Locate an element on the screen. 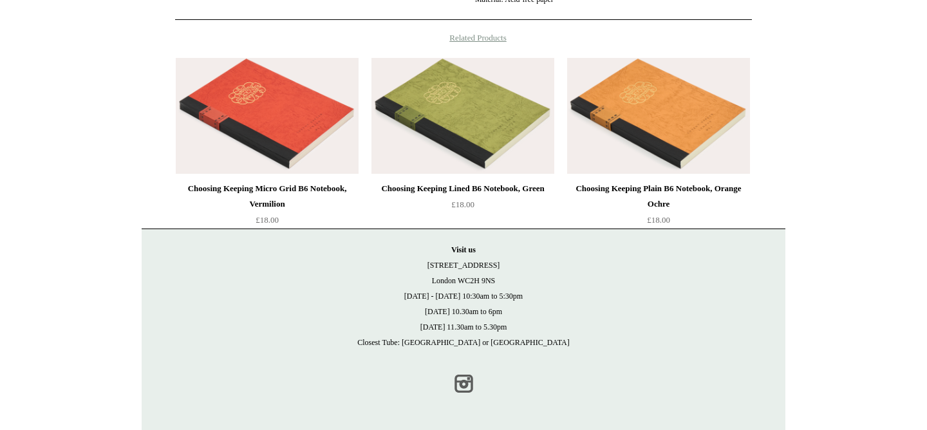 The width and height of the screenshot is (927, 430). strong: Visit us is located at coordinates (464, 250).